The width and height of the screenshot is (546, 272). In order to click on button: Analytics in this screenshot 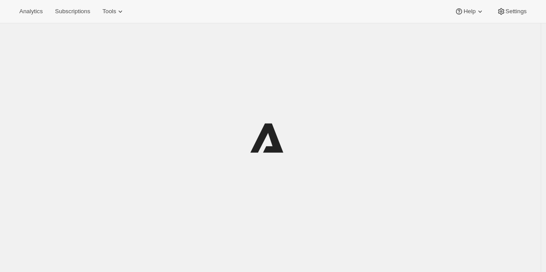, I will do `click(31, 11)`.